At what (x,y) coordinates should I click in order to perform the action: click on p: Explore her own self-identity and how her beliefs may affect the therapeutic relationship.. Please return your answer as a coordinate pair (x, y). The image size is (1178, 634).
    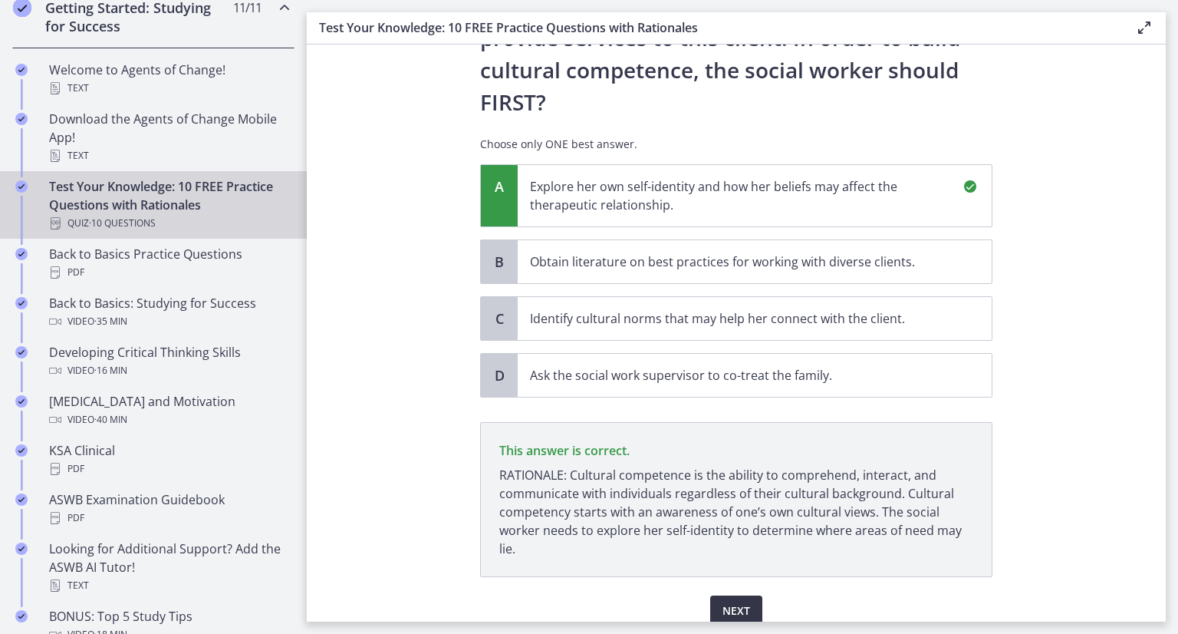
    Looking at the image, I should click on (739, 196).